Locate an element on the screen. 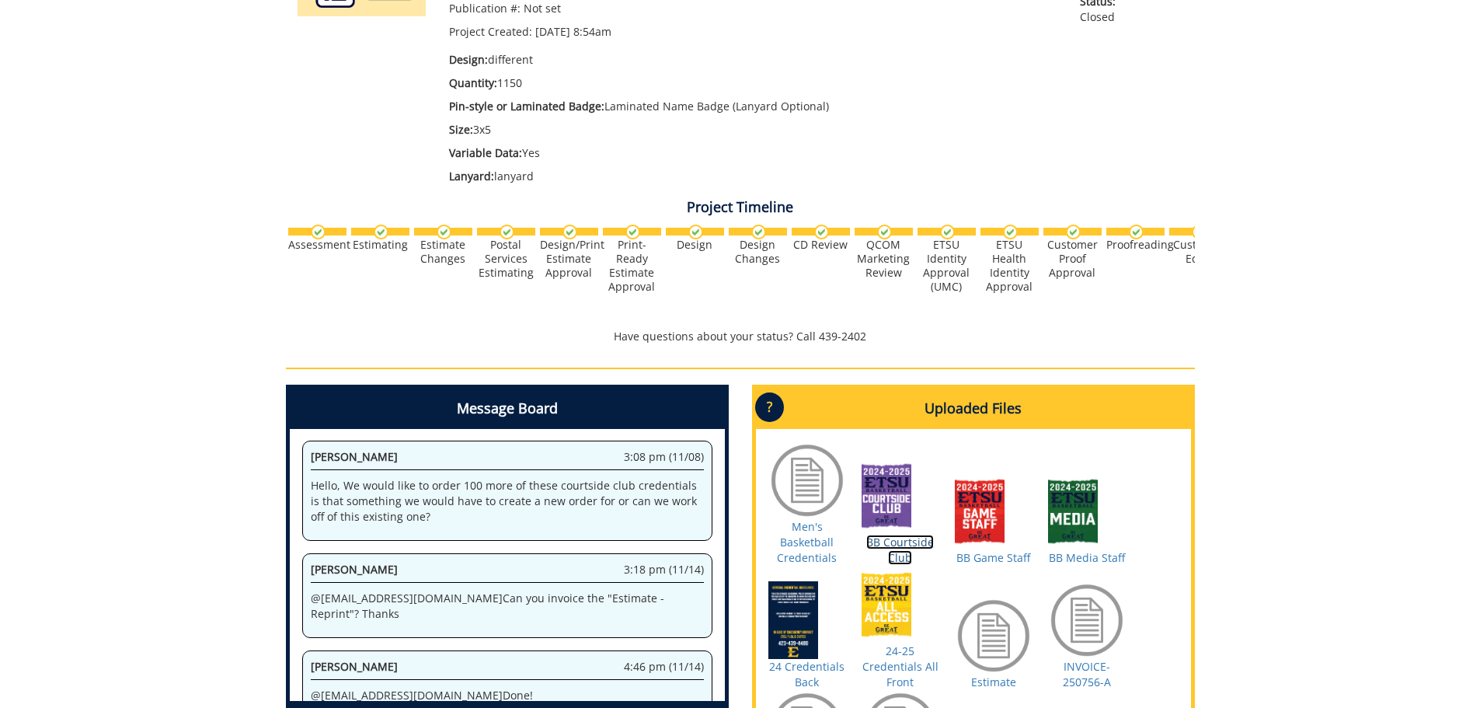  span: Quantity: is located at coordinates (473, 82).